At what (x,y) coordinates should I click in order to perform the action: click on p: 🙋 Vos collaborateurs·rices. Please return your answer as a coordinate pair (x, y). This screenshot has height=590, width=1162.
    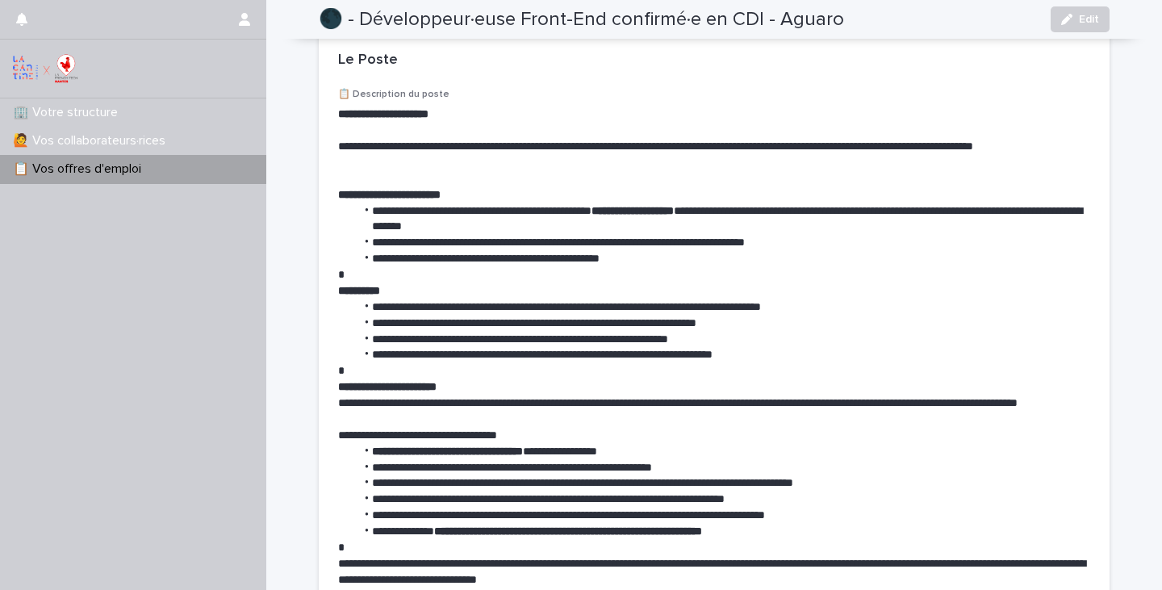
    Looking at the image, I should click on (92, 140).